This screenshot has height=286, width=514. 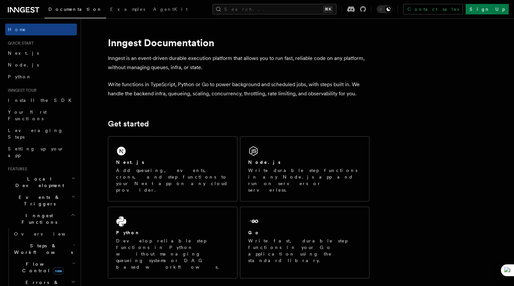 I want to click on a: Node.js, so click(x=41, y=65).